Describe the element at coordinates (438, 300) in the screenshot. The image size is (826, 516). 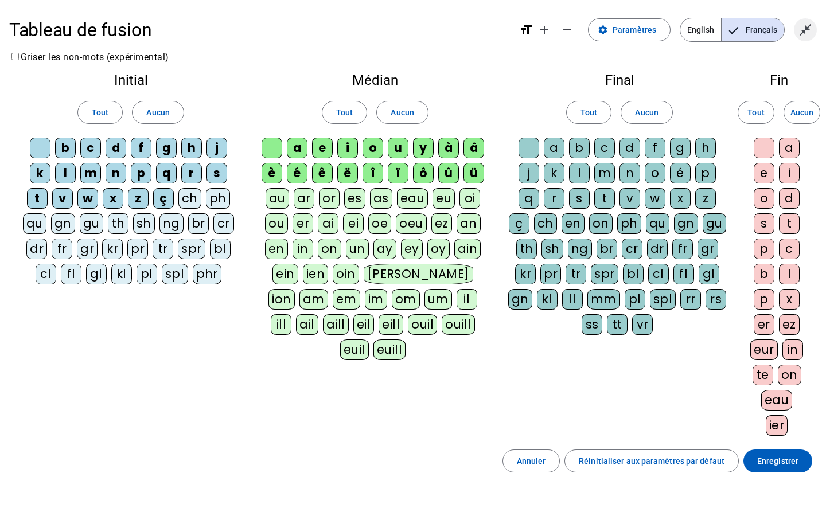
I see `div: um` at that location.